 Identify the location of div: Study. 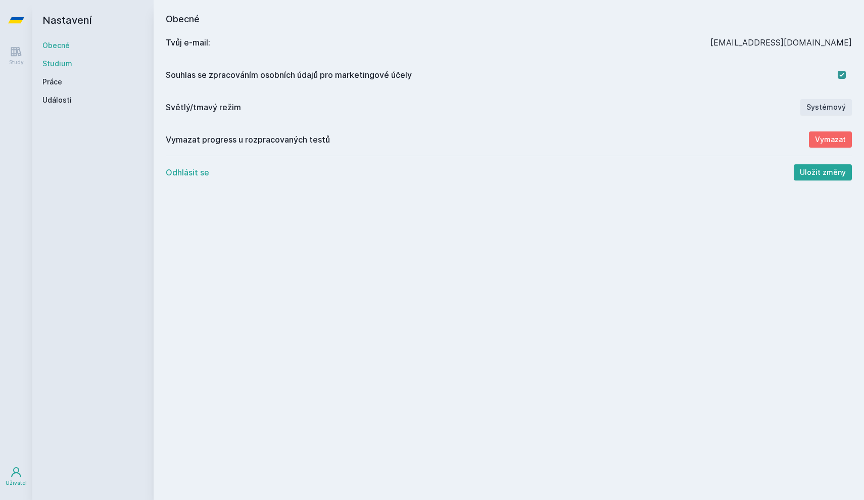
(16, 62).